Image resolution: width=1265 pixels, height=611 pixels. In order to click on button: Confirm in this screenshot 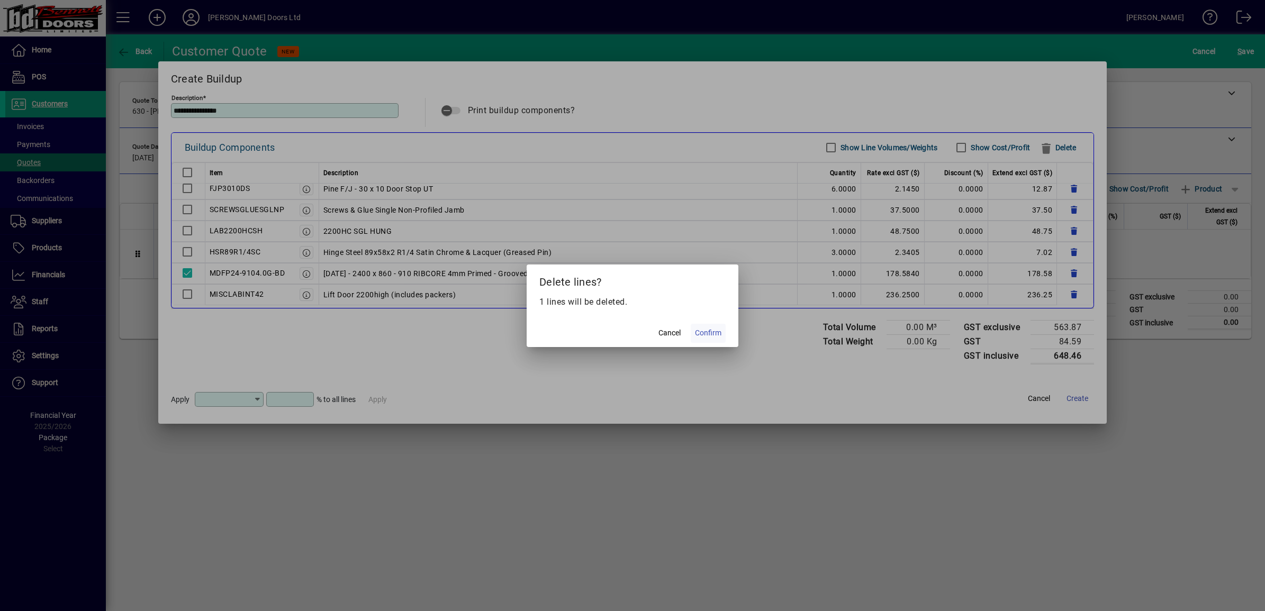, I will do `click(708, 333)`.